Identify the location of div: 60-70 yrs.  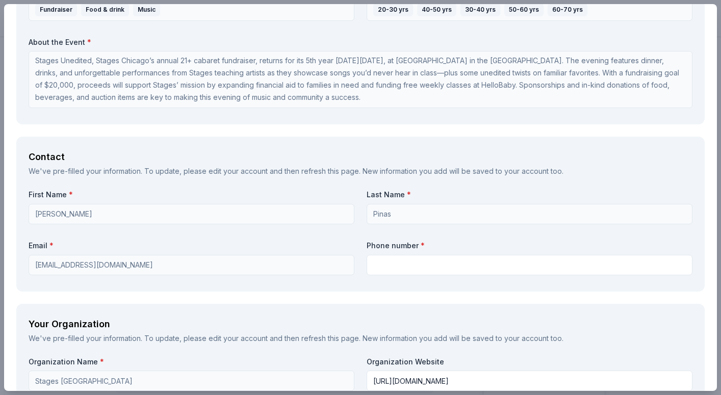
(568, 10).